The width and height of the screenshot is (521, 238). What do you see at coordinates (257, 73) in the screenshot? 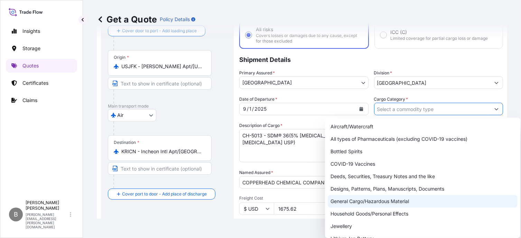
I see `span: Primary Assured` at bounding box center [257, 73].